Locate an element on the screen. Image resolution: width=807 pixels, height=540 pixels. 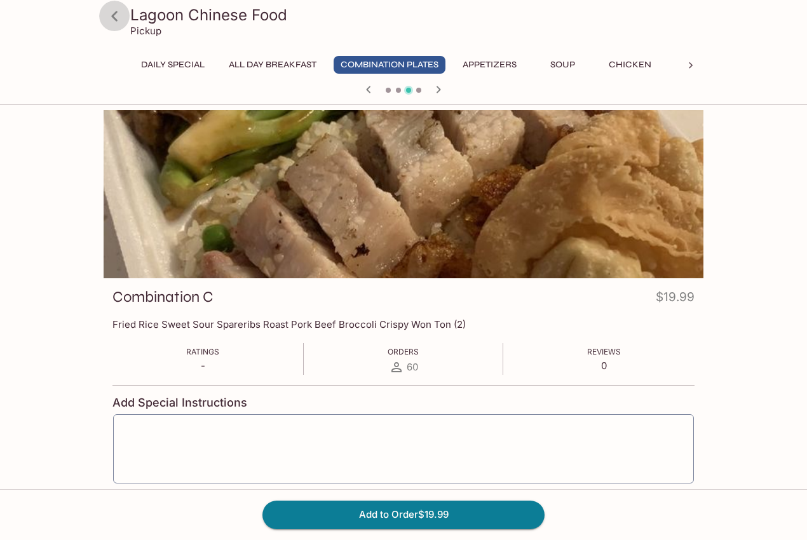
span: Orders is located at coordinates (403, 352).